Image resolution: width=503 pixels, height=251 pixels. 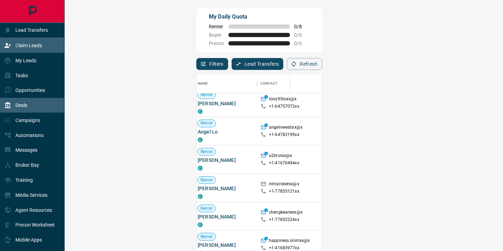 What do you see at coordinates (217, 35) in the screenshot?
I see `span: Buyer` at bounding box center [217, 35].